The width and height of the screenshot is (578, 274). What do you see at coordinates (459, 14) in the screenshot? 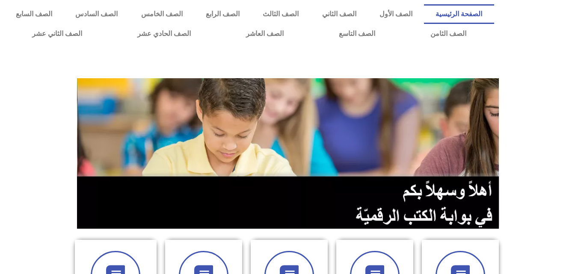
I see `a: الصفحة الرئيسية` at bounding box center [459, 14].